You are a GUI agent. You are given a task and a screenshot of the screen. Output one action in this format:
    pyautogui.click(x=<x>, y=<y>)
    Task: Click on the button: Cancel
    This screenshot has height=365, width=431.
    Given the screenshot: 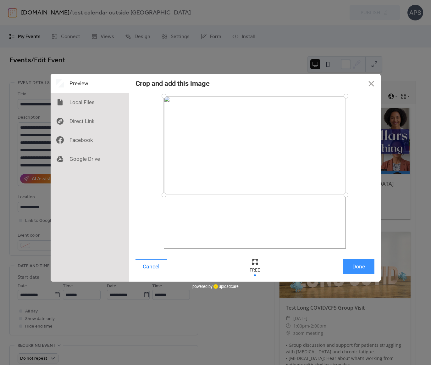 What is the action you would take?
    pyautogui.click(x=151, y=267)
    